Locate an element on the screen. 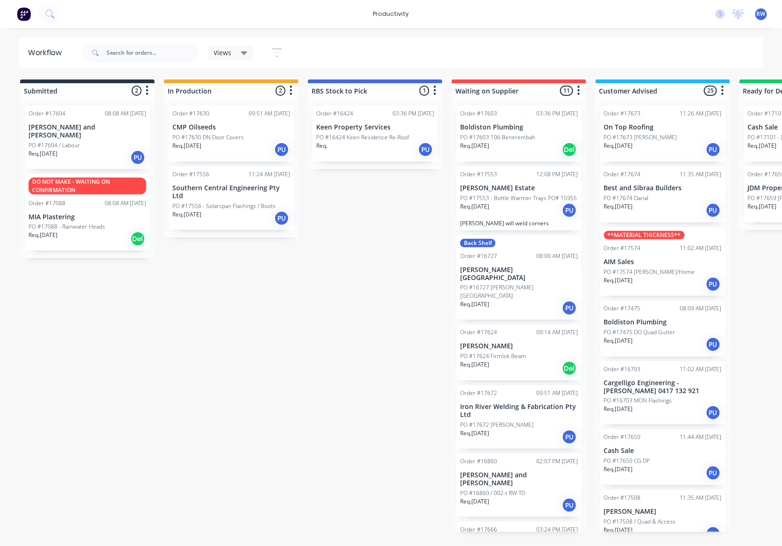  div: Order #17508 is located at coordinates (623, 498).